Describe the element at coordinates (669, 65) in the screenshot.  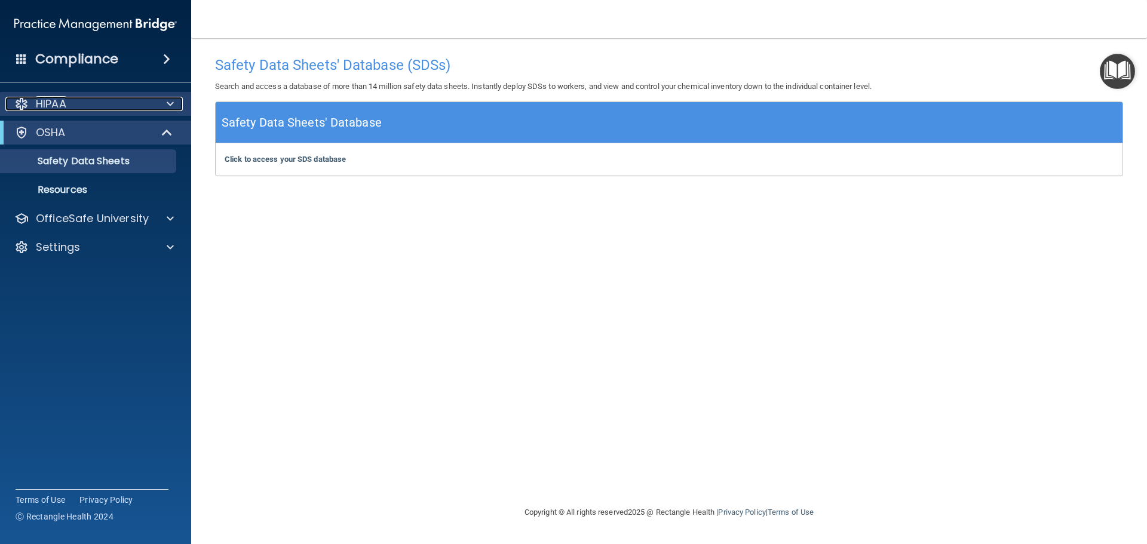
I see `h4: Safety Data Sheets' Database (SDSs)` at that location.